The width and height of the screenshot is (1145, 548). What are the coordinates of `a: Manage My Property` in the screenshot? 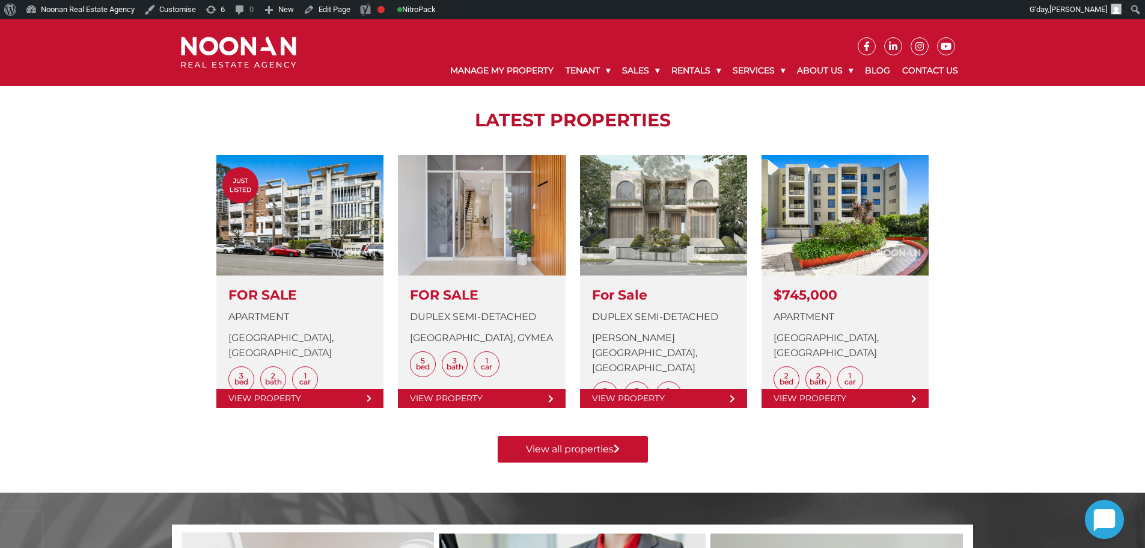 It's located at (502, 70).